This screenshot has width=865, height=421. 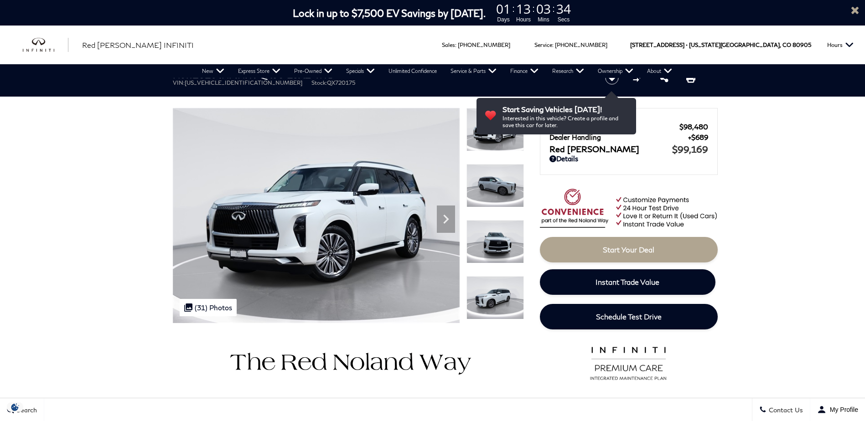 What do you see at coordinates (503, 9) in the screenshot?
I see `span: 01` at bounding box center [503, 9].